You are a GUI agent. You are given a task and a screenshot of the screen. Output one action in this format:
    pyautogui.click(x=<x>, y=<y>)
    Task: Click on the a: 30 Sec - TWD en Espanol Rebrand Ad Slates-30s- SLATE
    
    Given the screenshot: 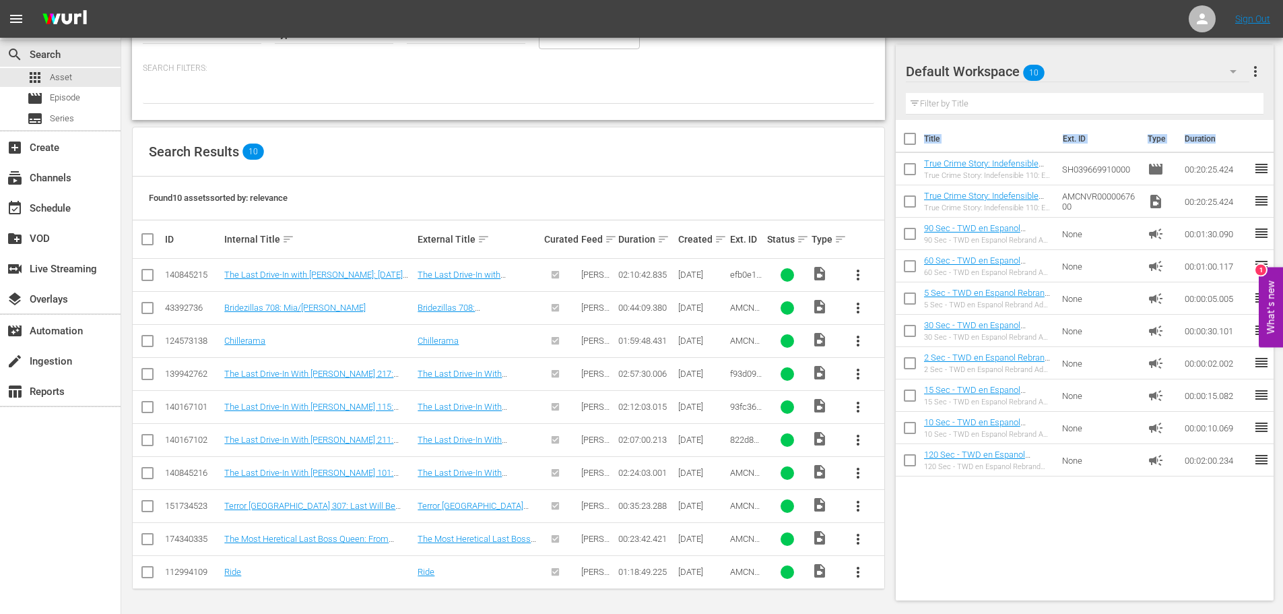 What is the action you would take?
    pyautogui.click(x=982, y=330)
    